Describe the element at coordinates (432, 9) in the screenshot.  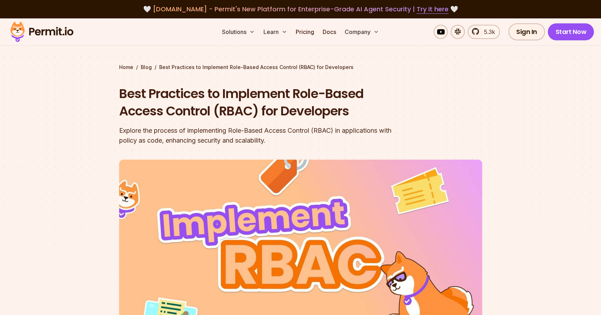
I see `a: Try it here` at that location.